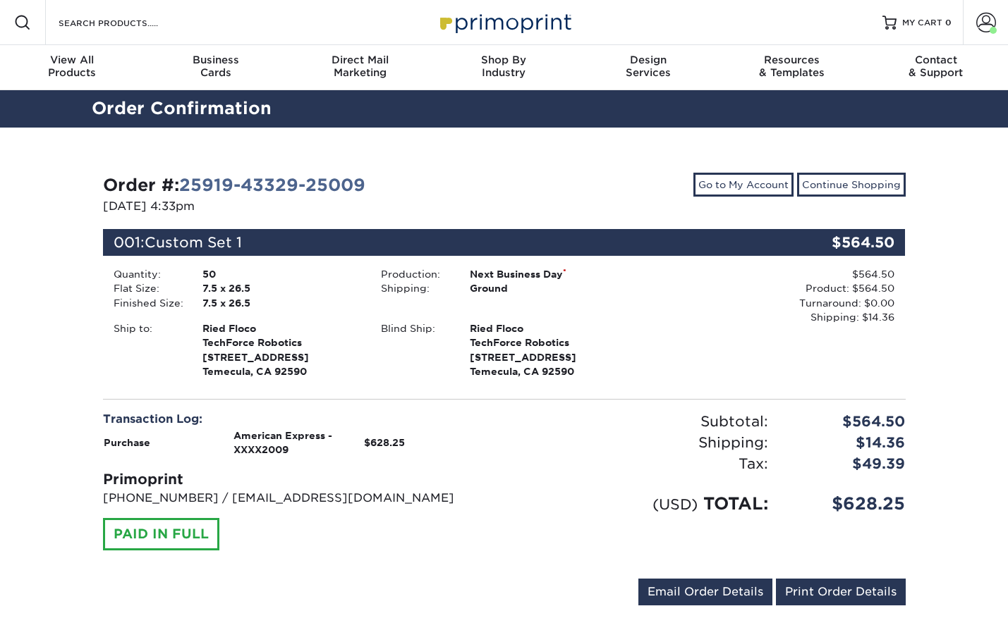 The image size is (1008, 630). Describe the element at coordinates (504, 66) in the screenshot. I see `div: Industry` at that location.